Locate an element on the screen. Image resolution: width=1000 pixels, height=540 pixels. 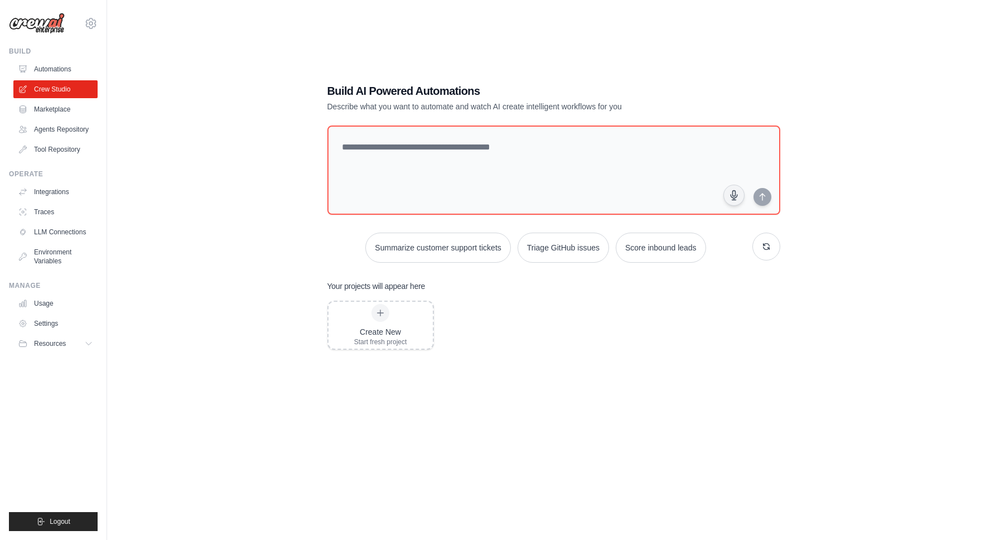
button: Summarize customer support tickets is located at coordinates (438, 248).